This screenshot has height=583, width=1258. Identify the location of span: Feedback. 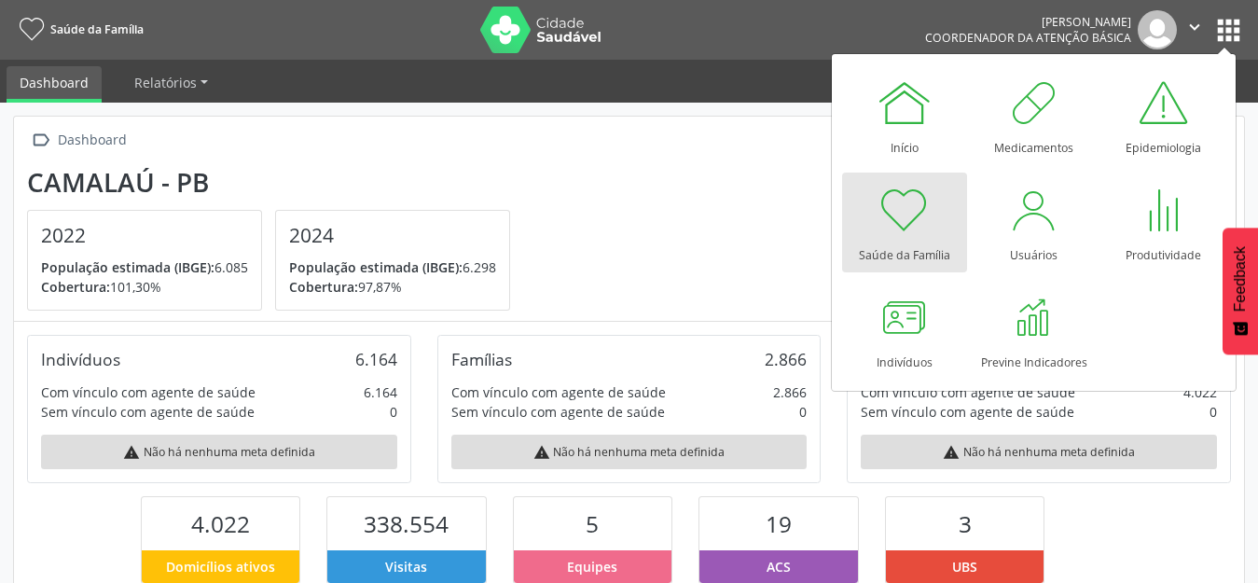
(1240, 279).